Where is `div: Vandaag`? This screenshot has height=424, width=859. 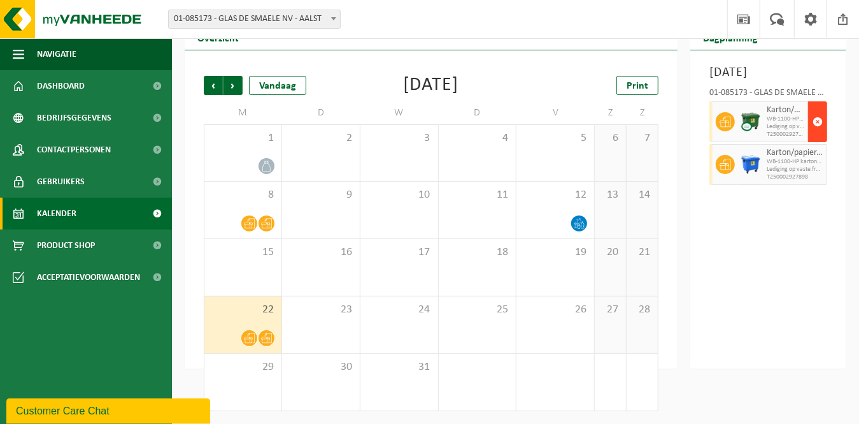
div: Vandaag is located at coordinates (278, 85).